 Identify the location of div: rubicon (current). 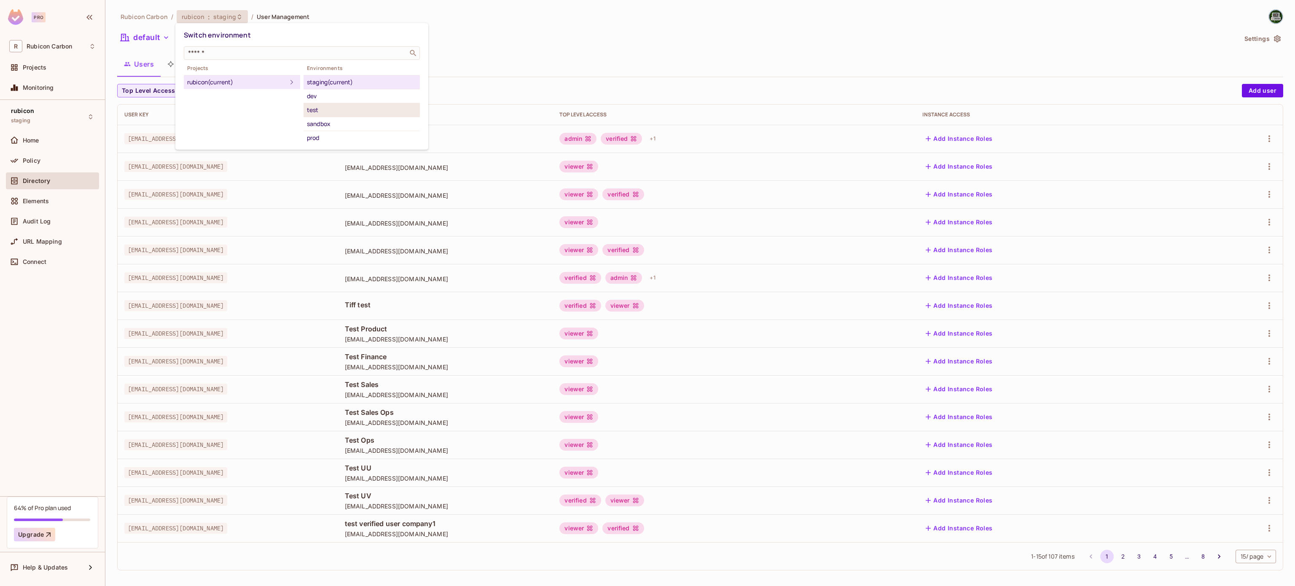
(237, 82).